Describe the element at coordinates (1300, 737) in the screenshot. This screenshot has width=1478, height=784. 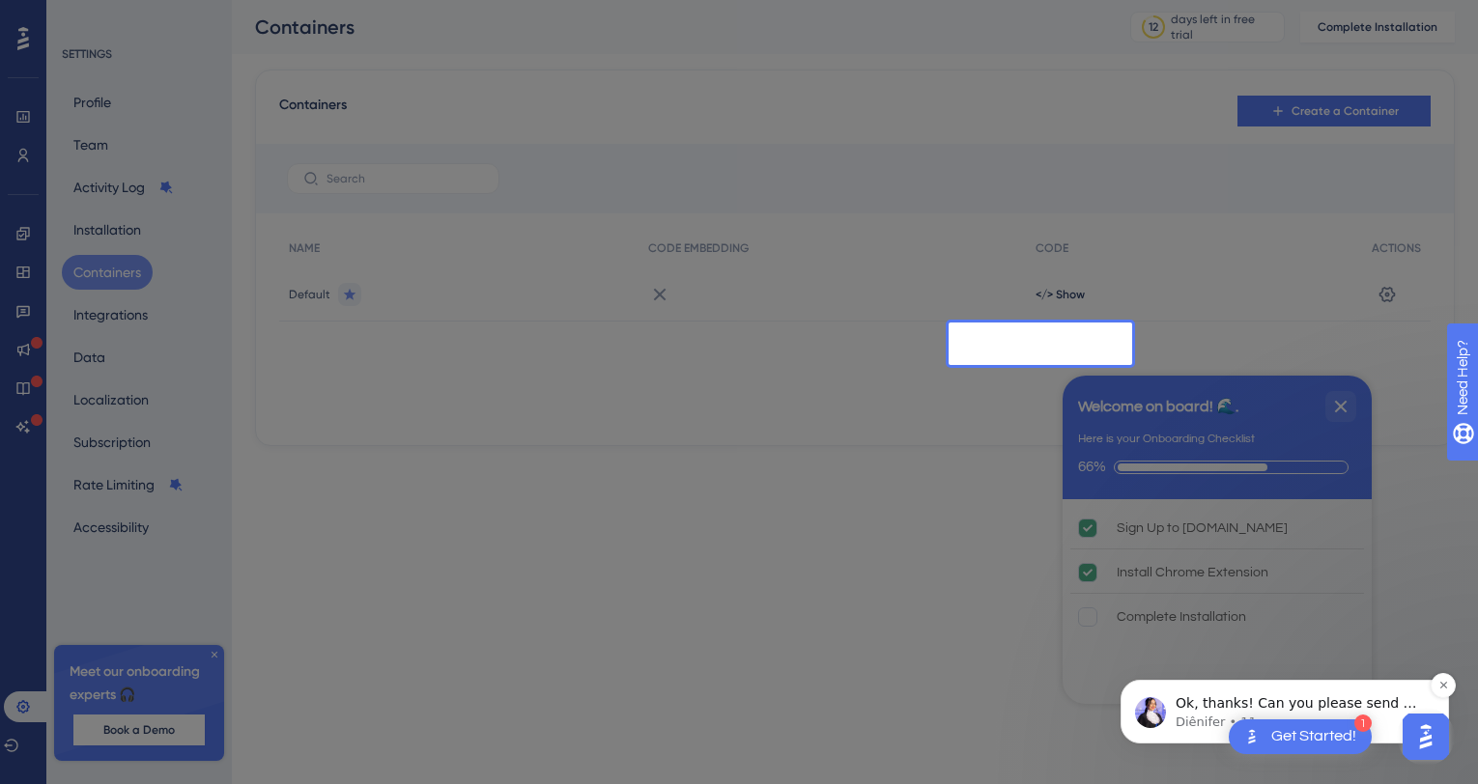
I see `div: Open Get Started! checklist, remaining modules: 1` at that location.